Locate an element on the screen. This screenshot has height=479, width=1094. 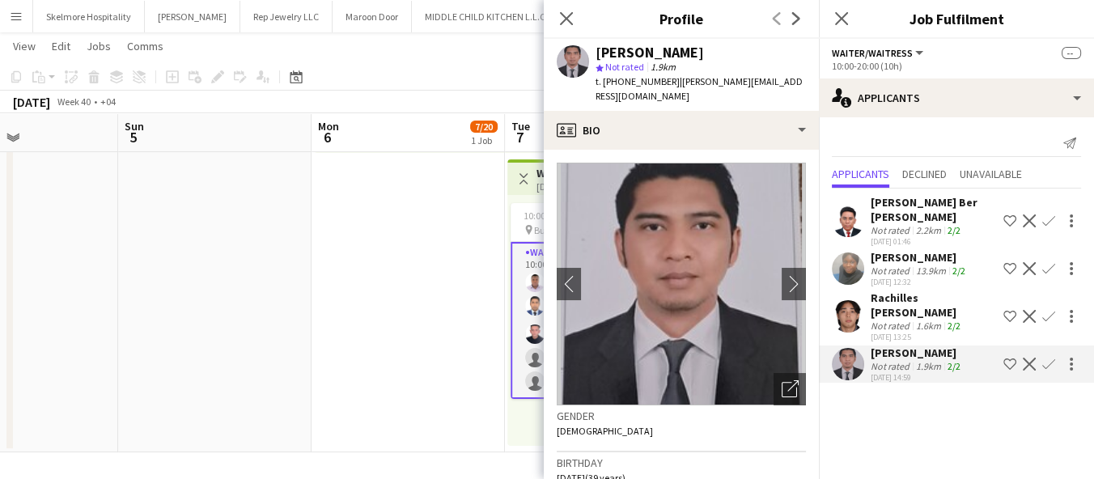
span: Declined is located at coordinates (924, 174).